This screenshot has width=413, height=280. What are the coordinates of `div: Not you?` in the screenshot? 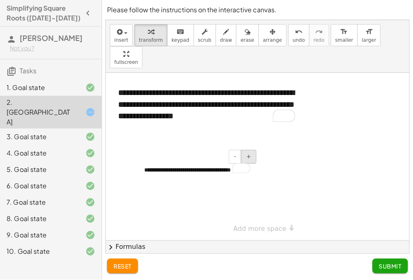 It's located at (52, 48).